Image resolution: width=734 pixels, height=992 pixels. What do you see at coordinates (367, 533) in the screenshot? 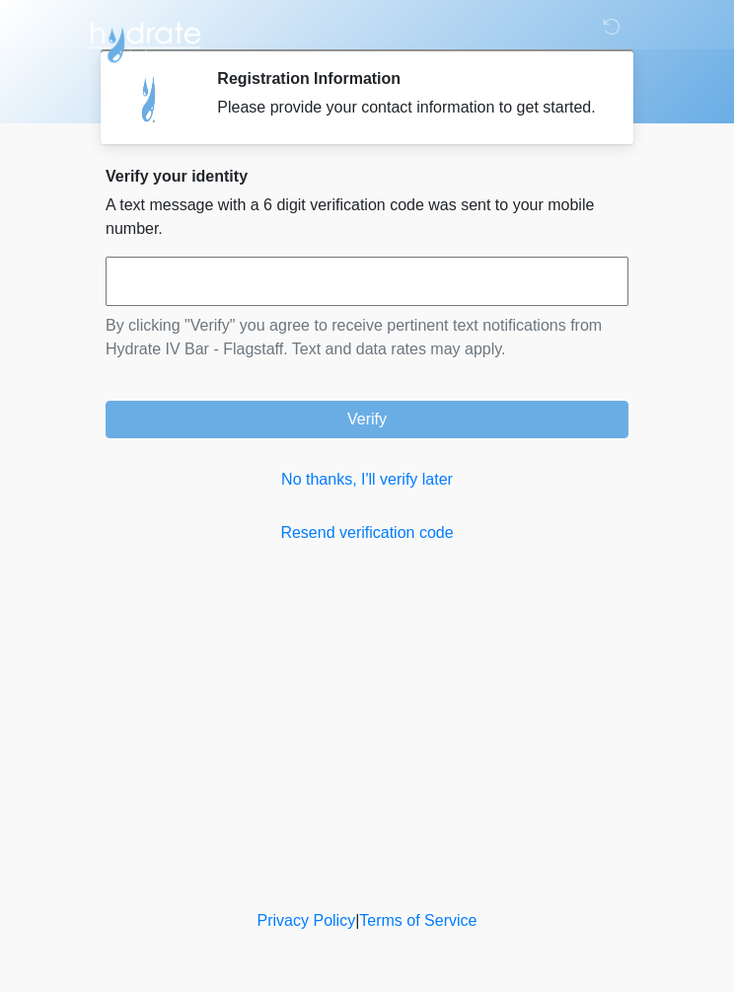
I see `a: Resend verification code` at bounding box center [367, 533].